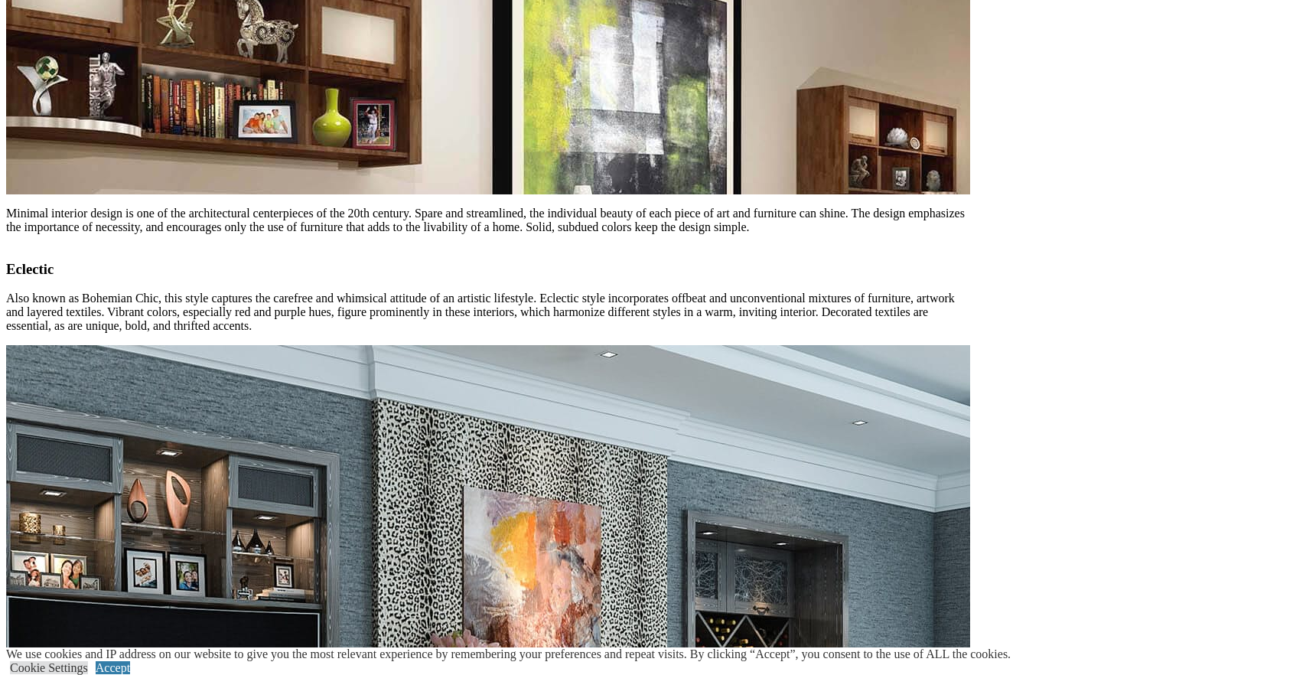  What do you see at coordinates (112, 667) in the screenshot?
I see `a: Accept` at bounding box center [112, 667].